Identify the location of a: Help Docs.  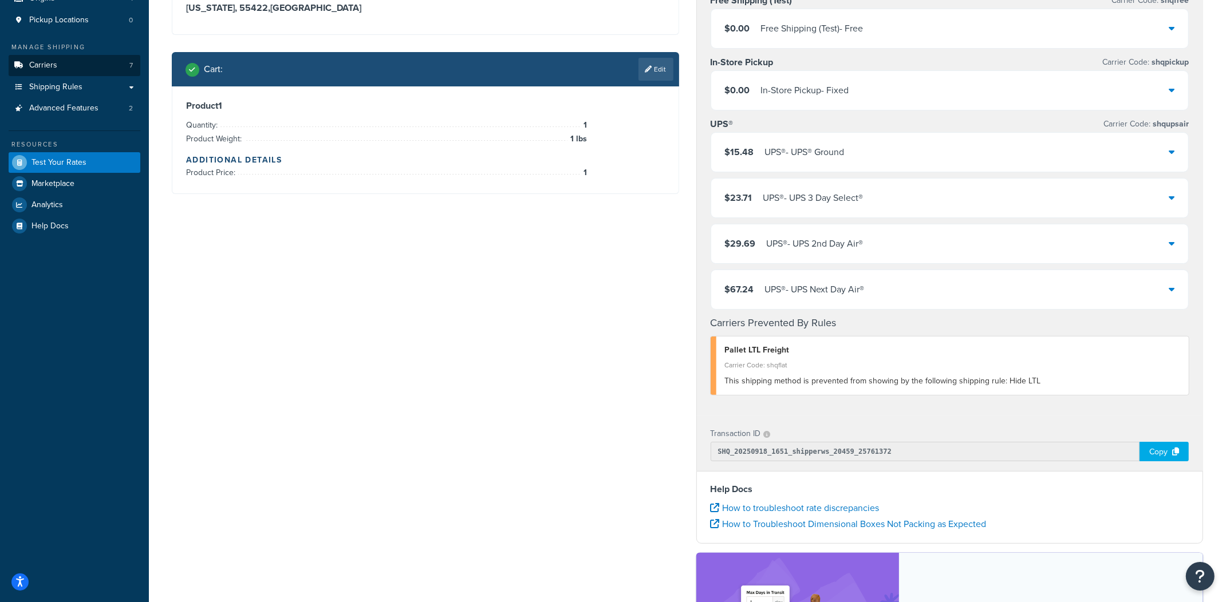
(74, 226).